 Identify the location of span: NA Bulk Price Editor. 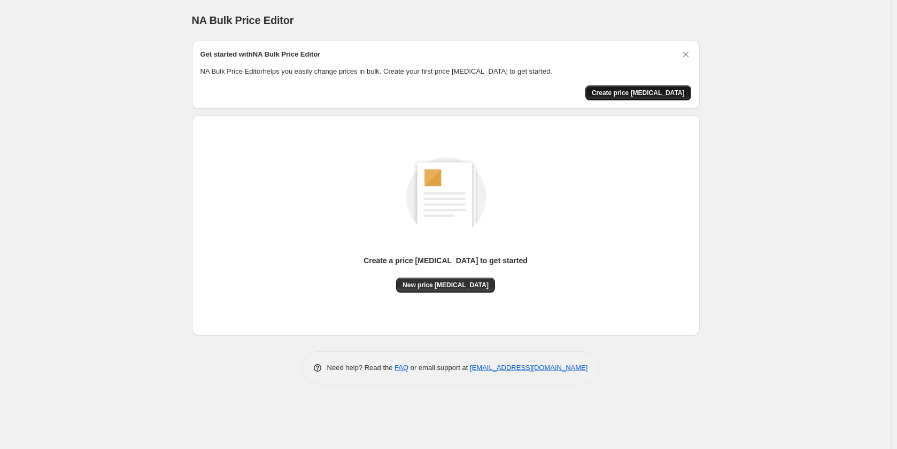
(243, 20).